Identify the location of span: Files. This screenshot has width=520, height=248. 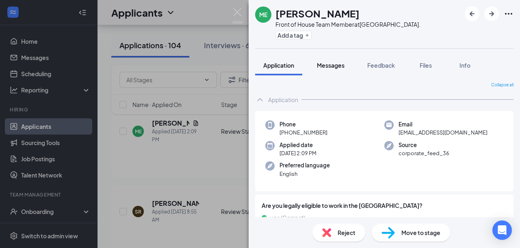
(426, 65).